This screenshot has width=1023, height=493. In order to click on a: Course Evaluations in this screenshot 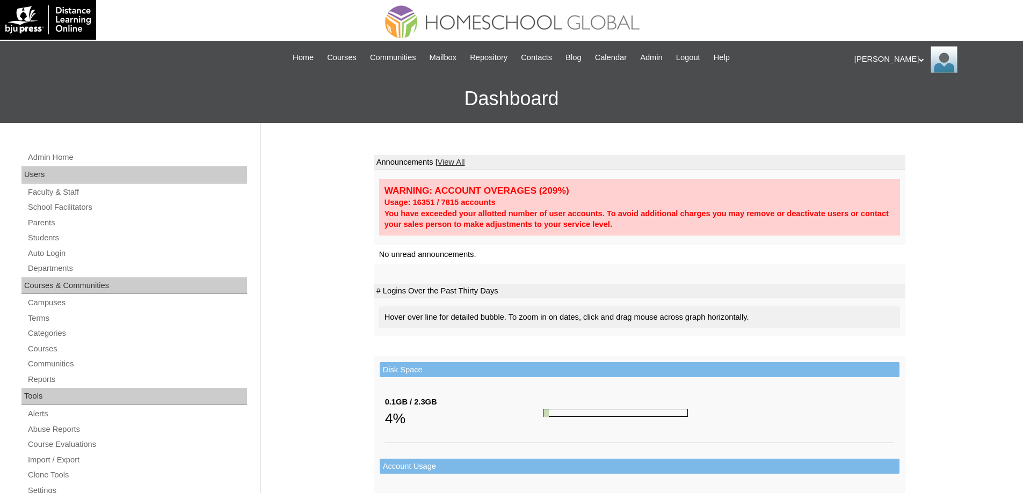, I will do `click(137, 444)`.